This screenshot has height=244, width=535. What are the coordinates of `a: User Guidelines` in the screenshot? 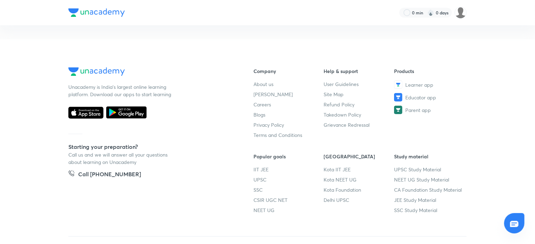 It's located at (359, 84).